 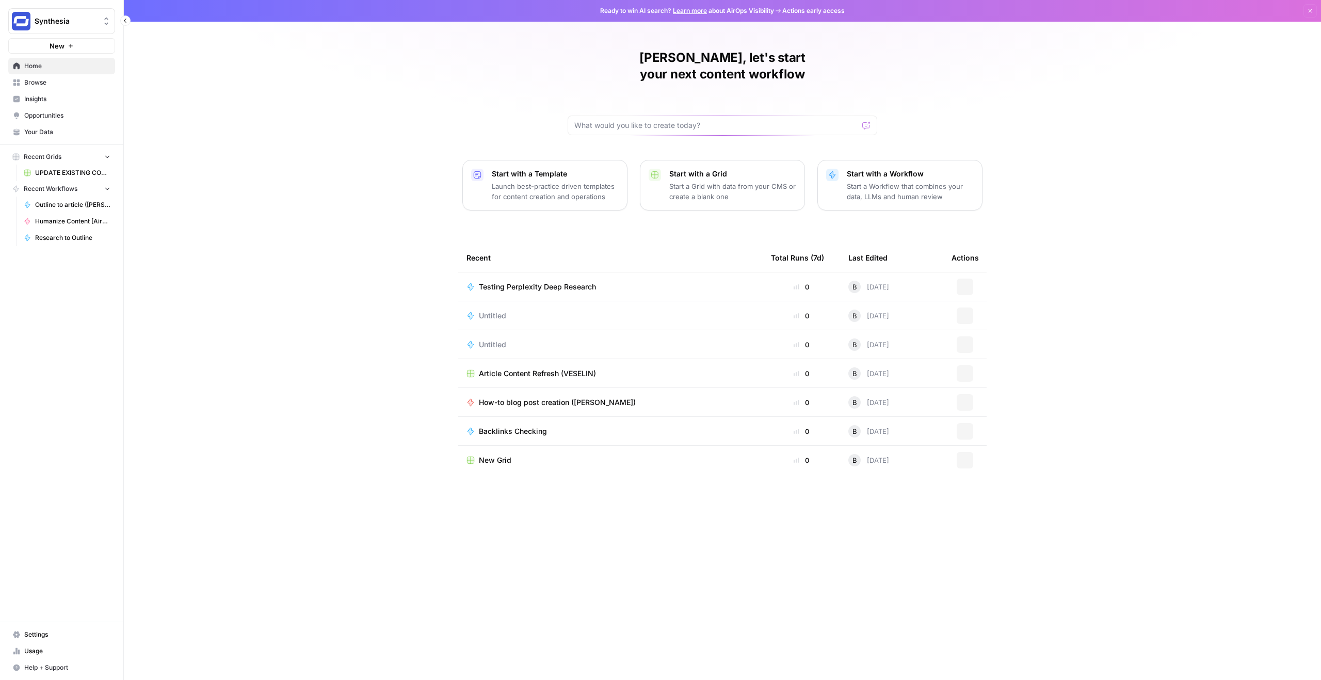 What do you see at coordinates (67, 83) in the screenshot?
I see `span: Browse` at bounding box center [67, 83].